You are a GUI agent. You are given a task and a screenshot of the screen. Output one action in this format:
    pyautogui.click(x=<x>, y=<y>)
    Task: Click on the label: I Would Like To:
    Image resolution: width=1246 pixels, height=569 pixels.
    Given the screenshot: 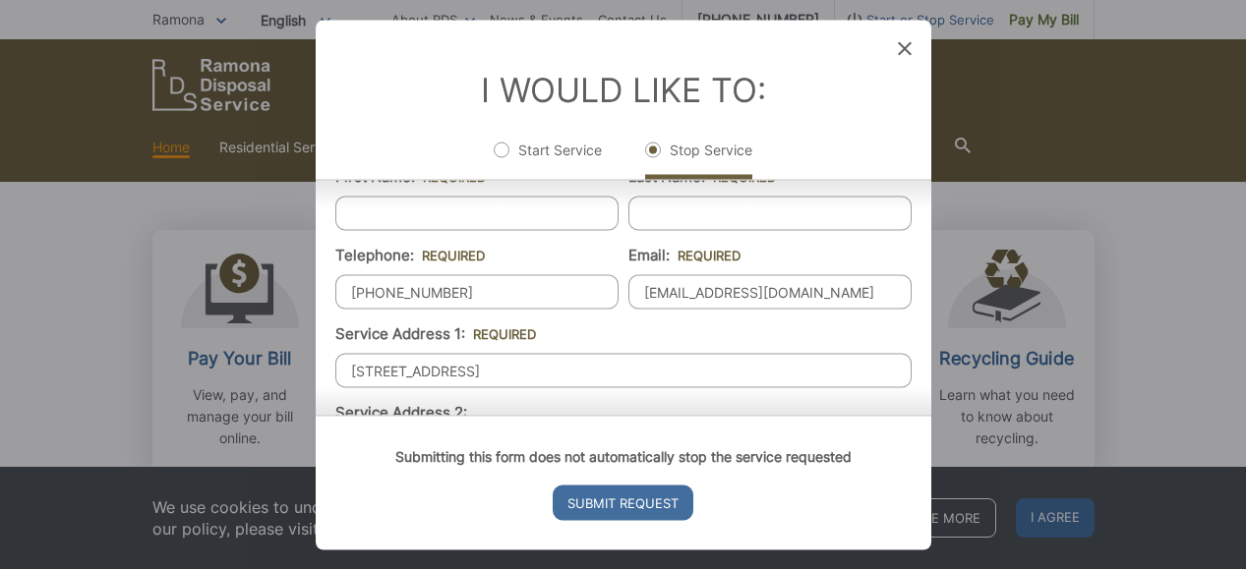 What is the action you would take?
    pyautogui.click(x=623, y=88)
    